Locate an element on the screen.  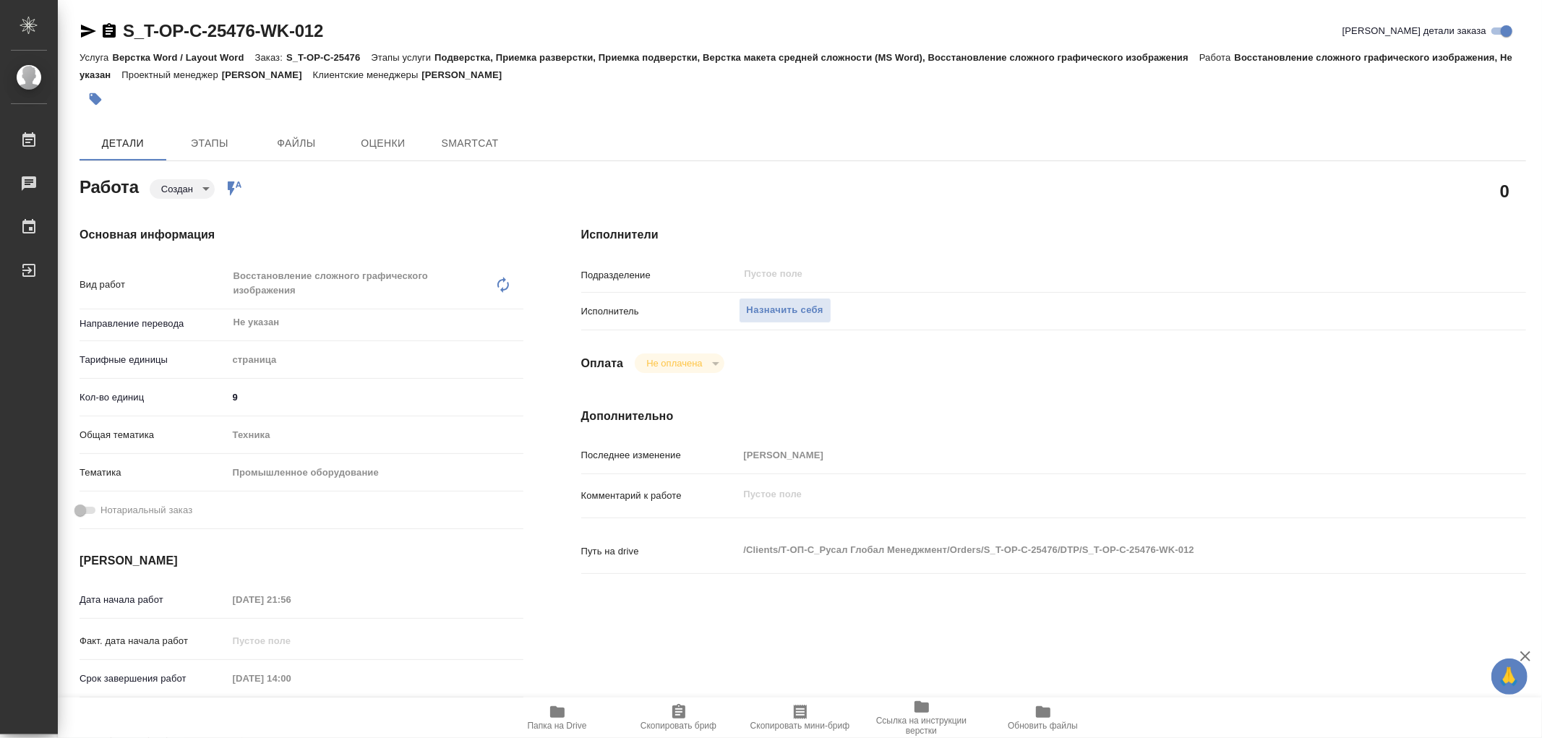
p: Последнее изменение is located at coordinates (660, 455).